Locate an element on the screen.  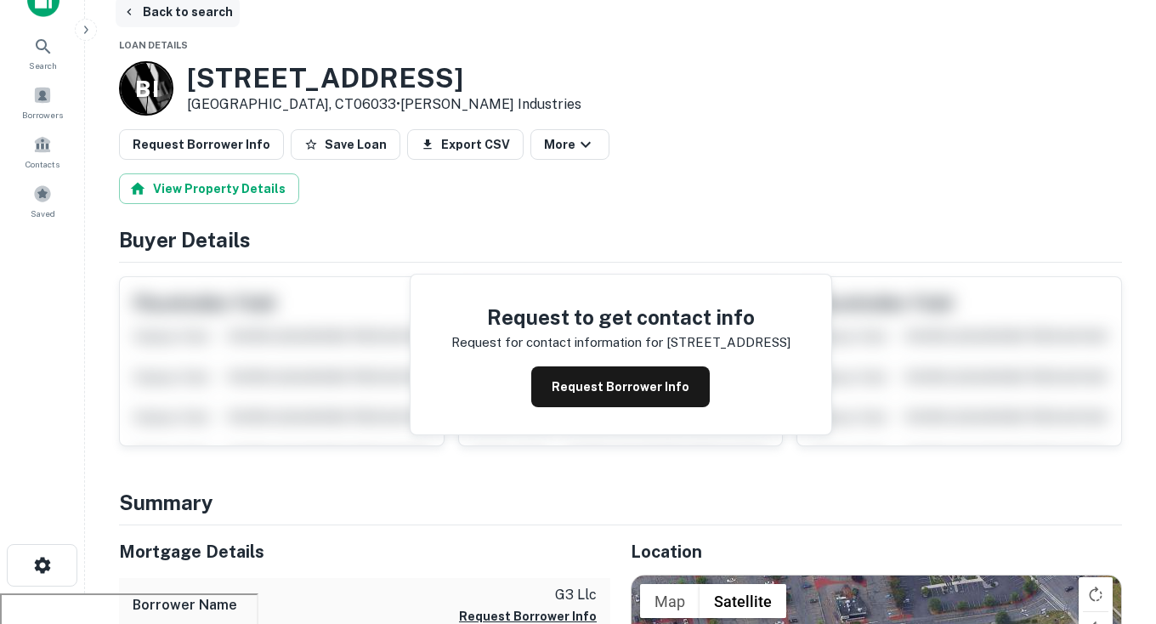
h4: Summary is located at coordinates (621, 502).